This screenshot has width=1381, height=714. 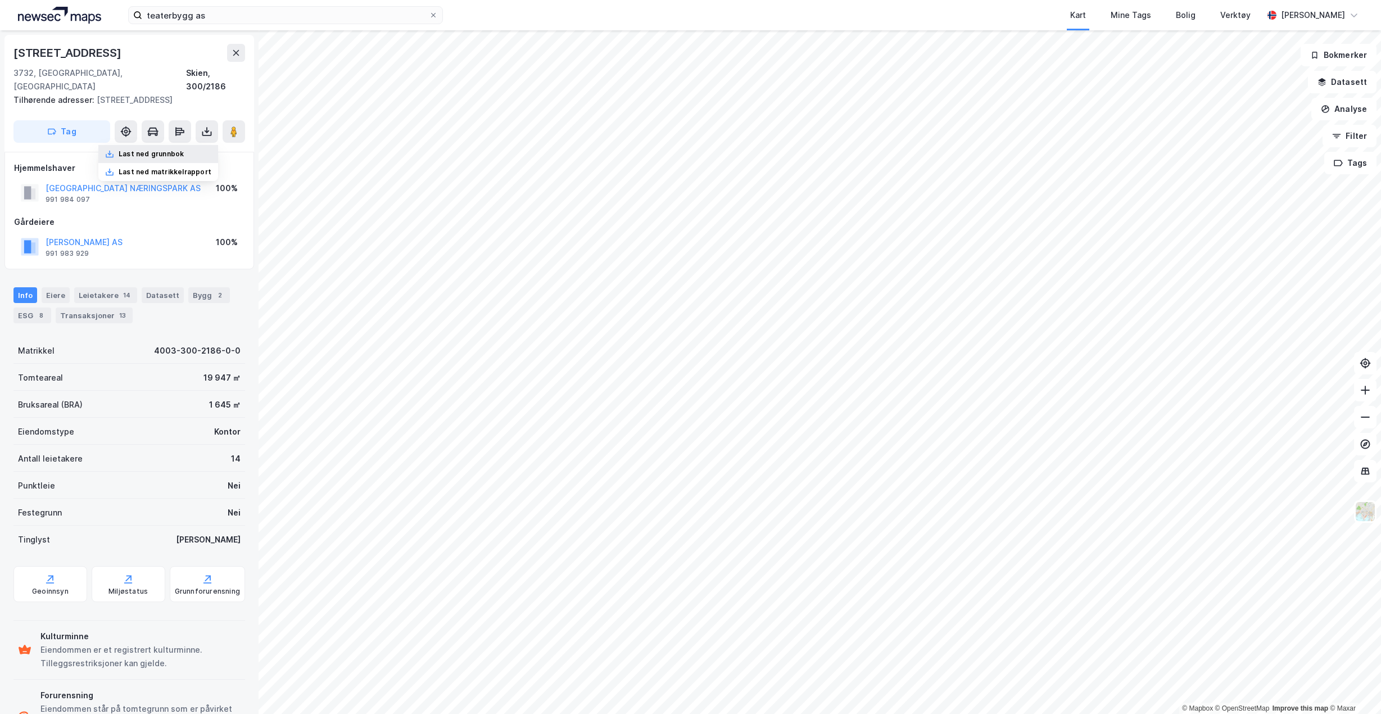 I want to click on div: Kart, so click(x=1078, y=15).